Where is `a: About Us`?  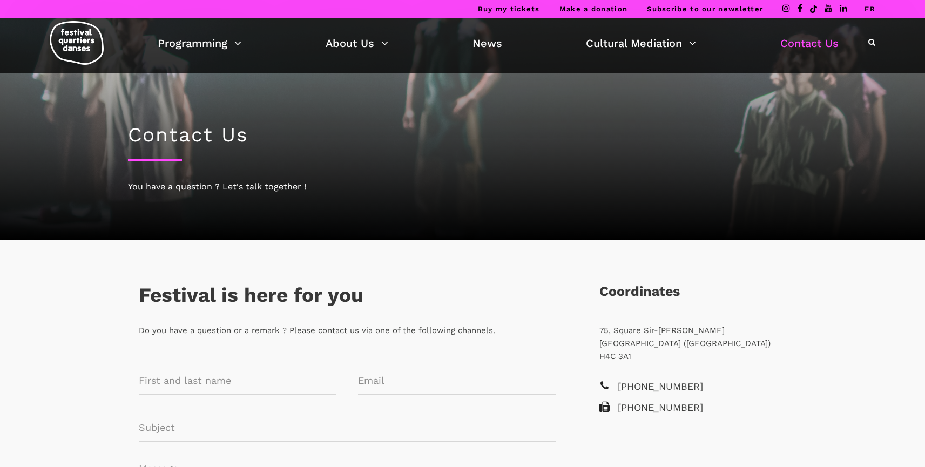
a: About Us is located at coordinates (357, 43).